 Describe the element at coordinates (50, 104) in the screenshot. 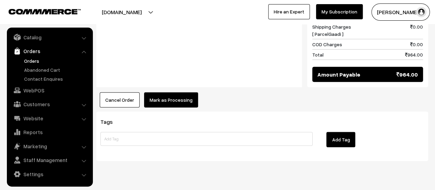

I see `a: Customers` at that location.